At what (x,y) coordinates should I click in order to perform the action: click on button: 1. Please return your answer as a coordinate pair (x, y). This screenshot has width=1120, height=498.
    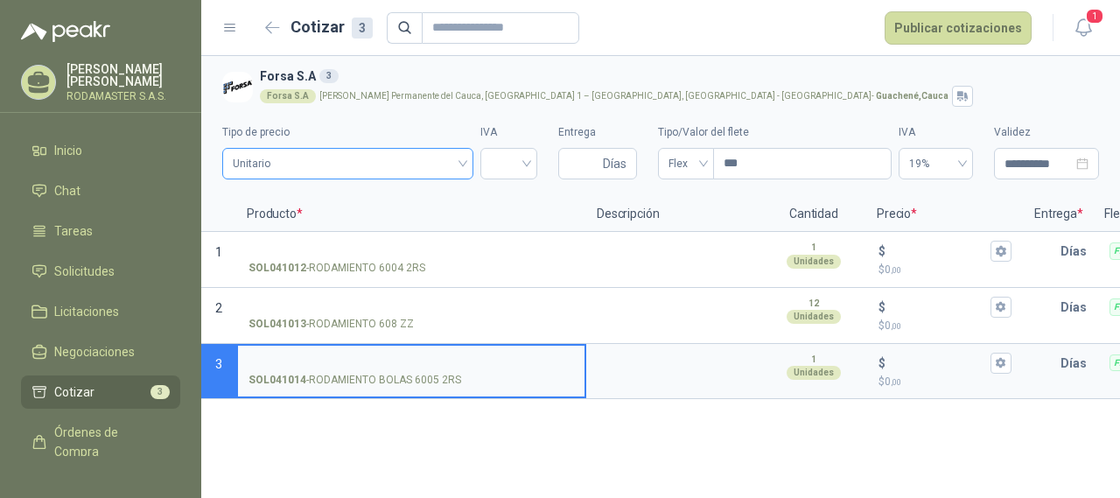
    Looking at the image, I should click on (1083, 28).